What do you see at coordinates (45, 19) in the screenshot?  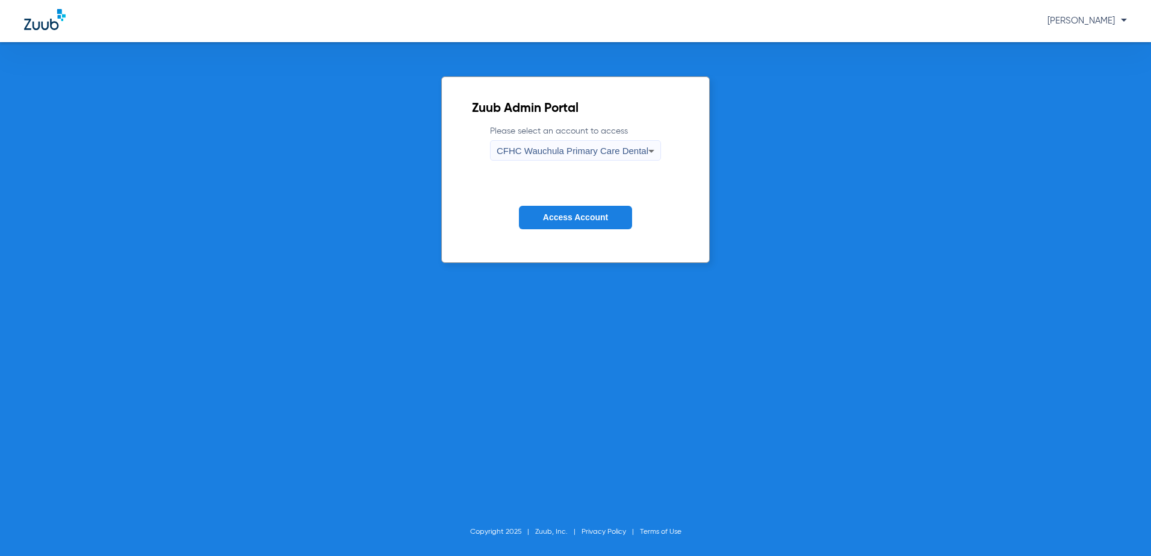 I see `img: Zuub Logo` at bounding box center [45, 19].